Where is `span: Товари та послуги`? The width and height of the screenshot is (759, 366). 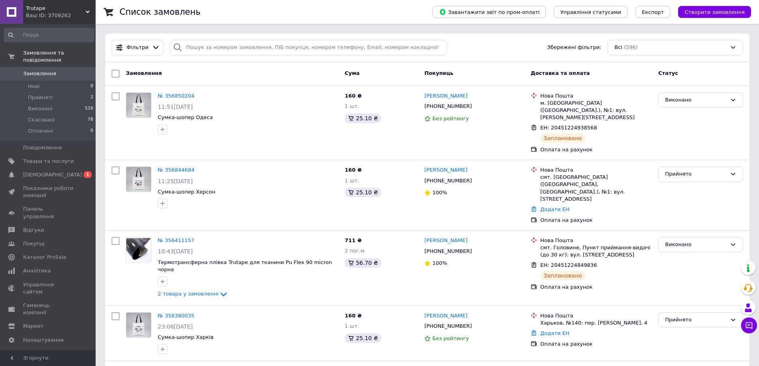
span: Товари та послуги is located at coordinates (48, 161).